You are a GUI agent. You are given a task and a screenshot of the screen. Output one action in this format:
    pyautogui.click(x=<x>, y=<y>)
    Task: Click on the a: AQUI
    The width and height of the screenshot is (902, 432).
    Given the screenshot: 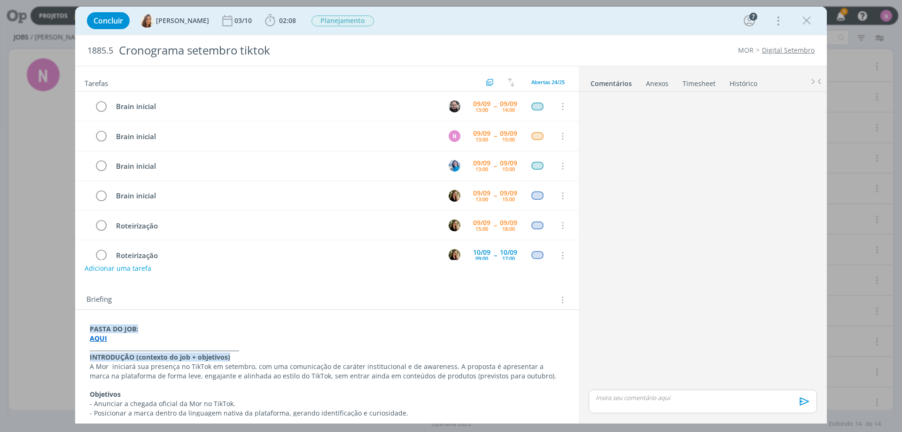 What is the action you would take?
    pyautogui.click(x=98, y=338)
    